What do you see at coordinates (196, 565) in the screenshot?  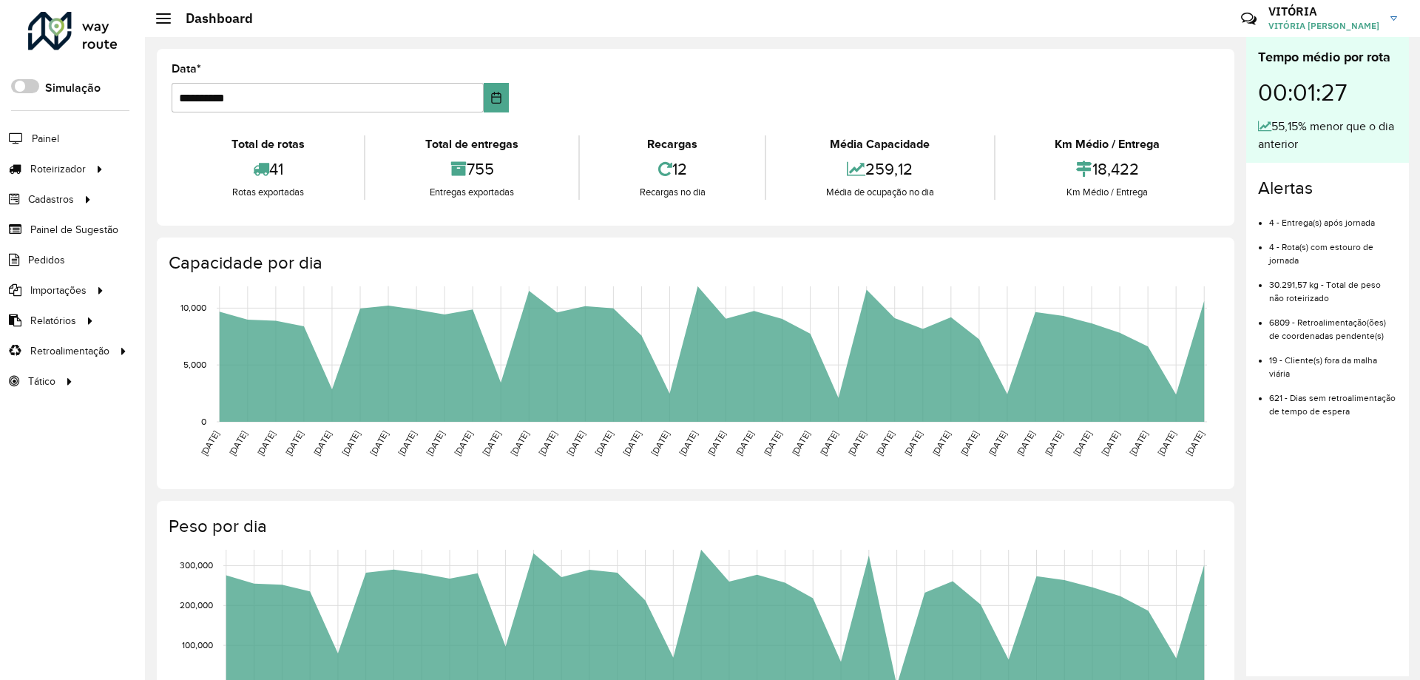 I see `text: 300,000` at bounding box center [196, 565].